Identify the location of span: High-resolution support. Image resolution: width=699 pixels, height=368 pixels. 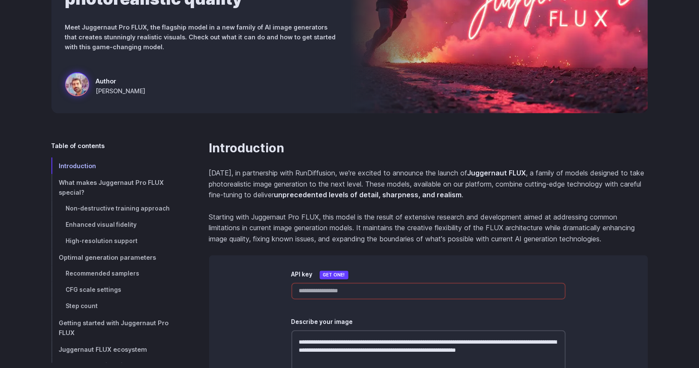
(102, 241).